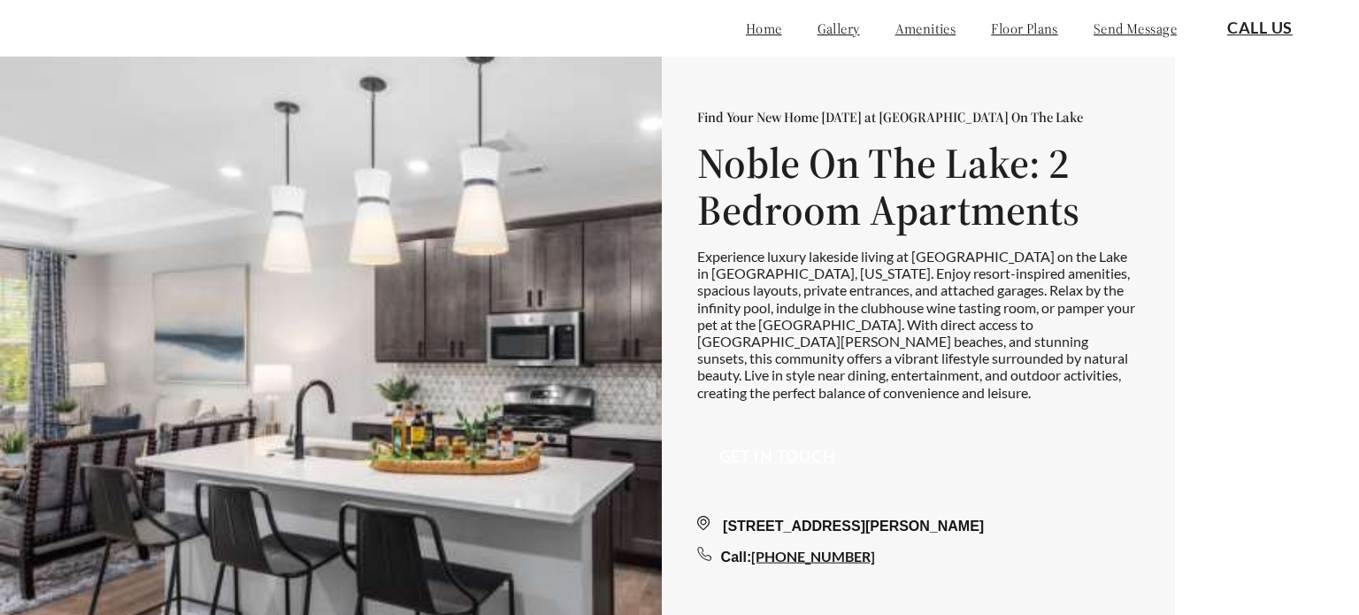 The height and width of the screenshot is (615, 1359). What do you see at coordinates (925, 28) in the screenshot?
I see `a: amenities` at bounding box center [925, 28].